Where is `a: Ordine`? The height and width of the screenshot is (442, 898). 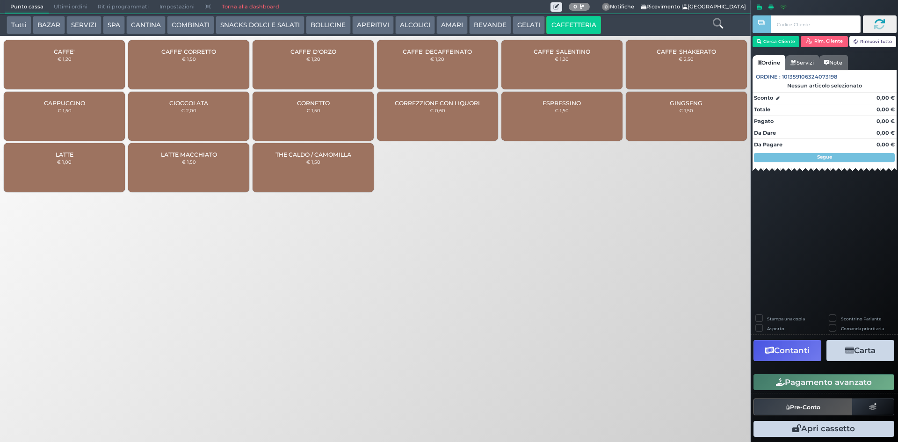 a: Ordine is located at coordinates (769, 63).